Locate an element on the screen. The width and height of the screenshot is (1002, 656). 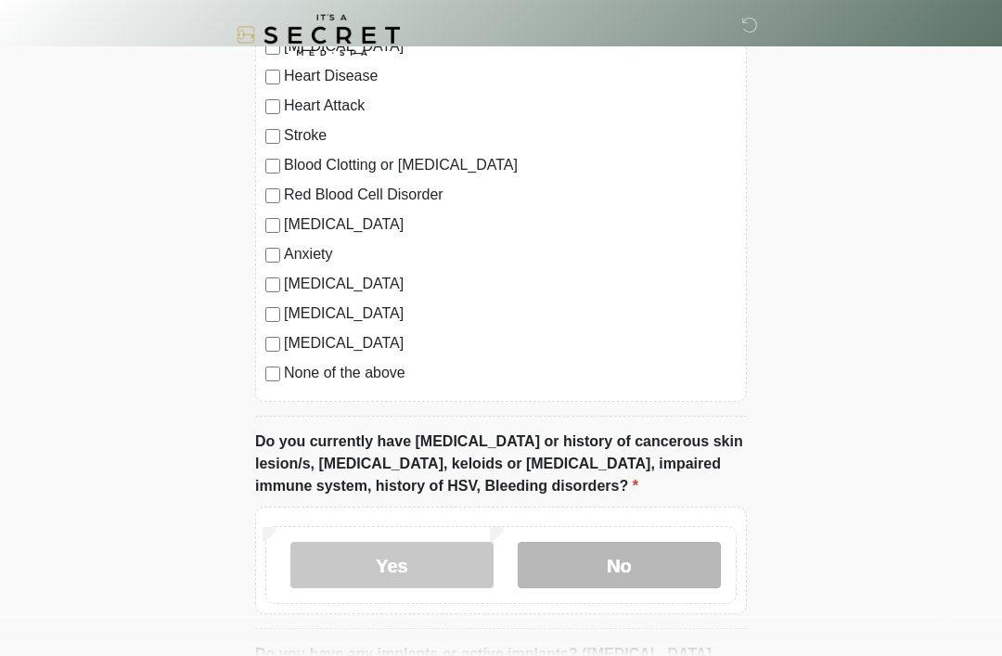
input: None of the above is located at coordinates (273, 374).